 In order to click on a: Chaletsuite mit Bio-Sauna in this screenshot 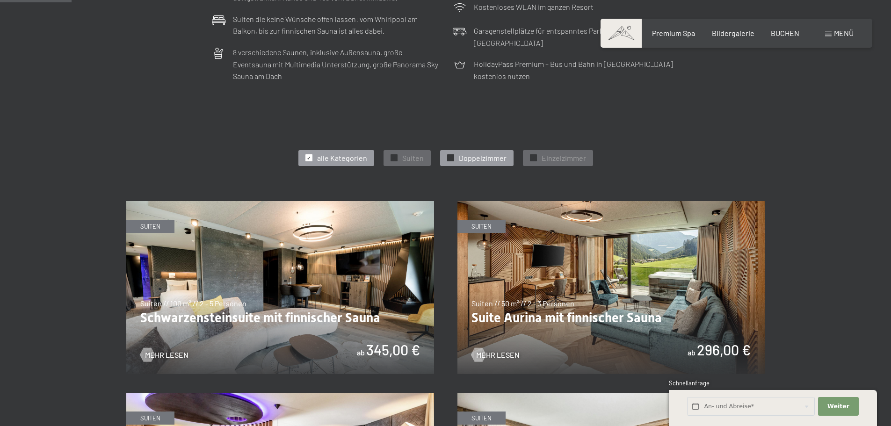, I will do `click(612, 396)`.